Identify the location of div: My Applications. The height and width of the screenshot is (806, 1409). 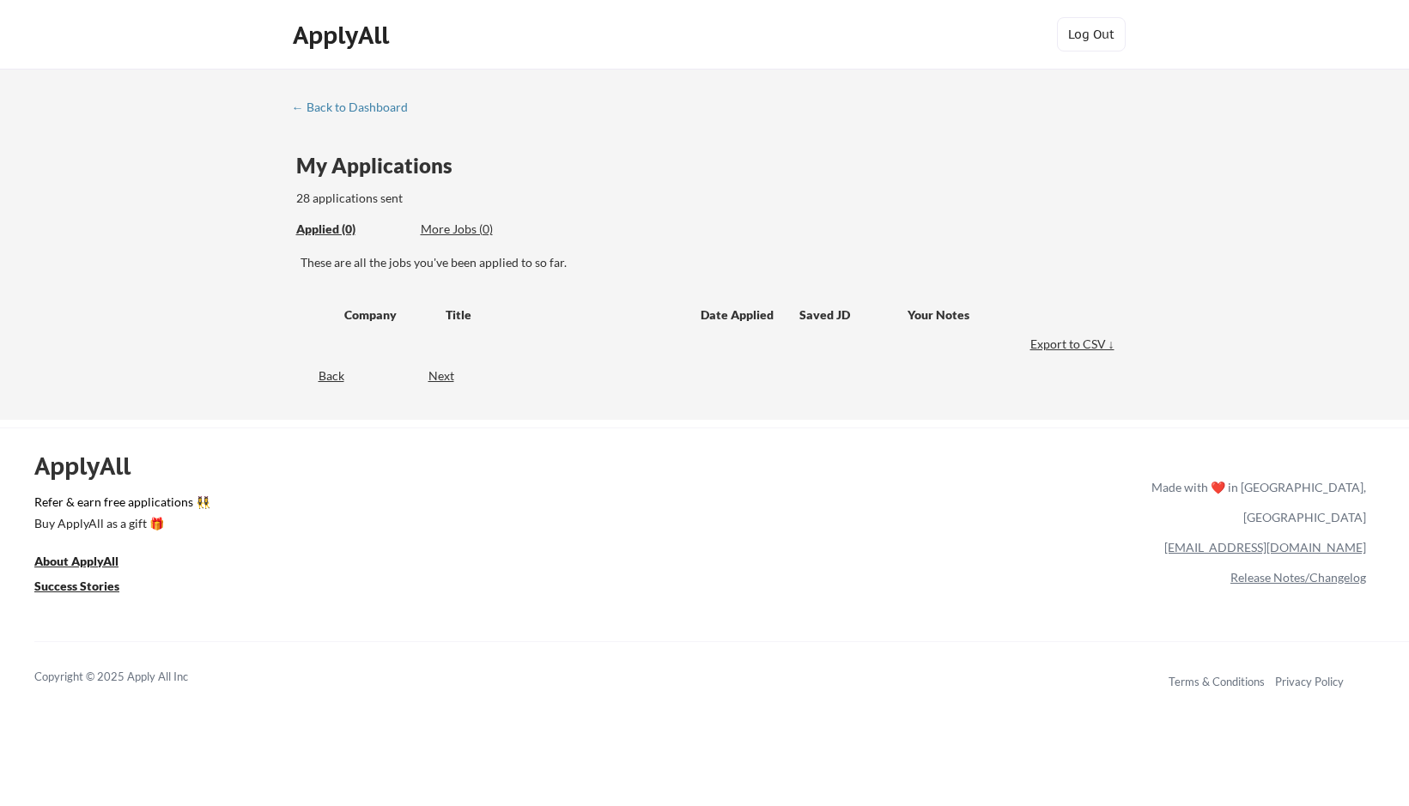
(381, 166).